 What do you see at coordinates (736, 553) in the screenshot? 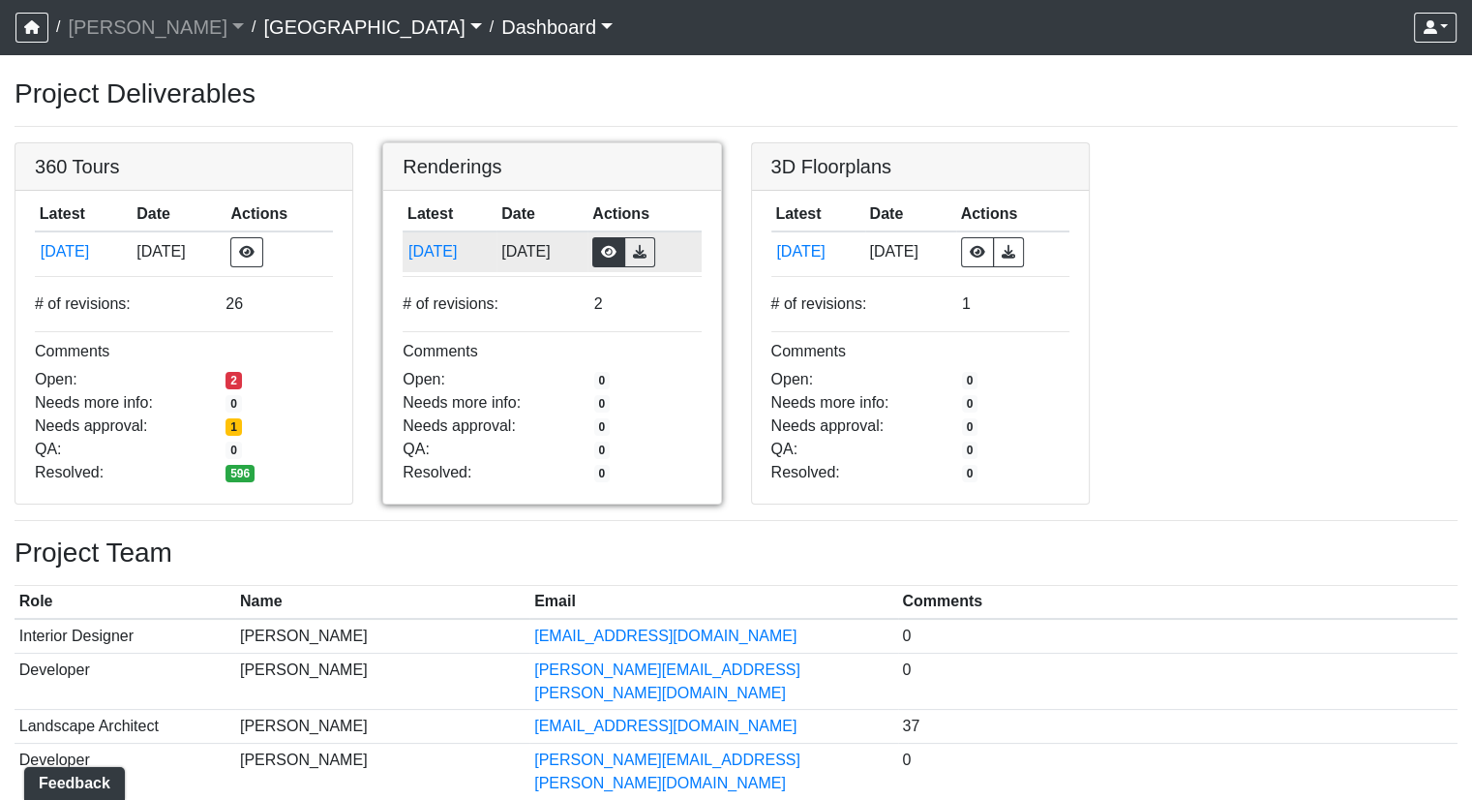
I see `h3: Project Team` at bounding box center [736, 553].